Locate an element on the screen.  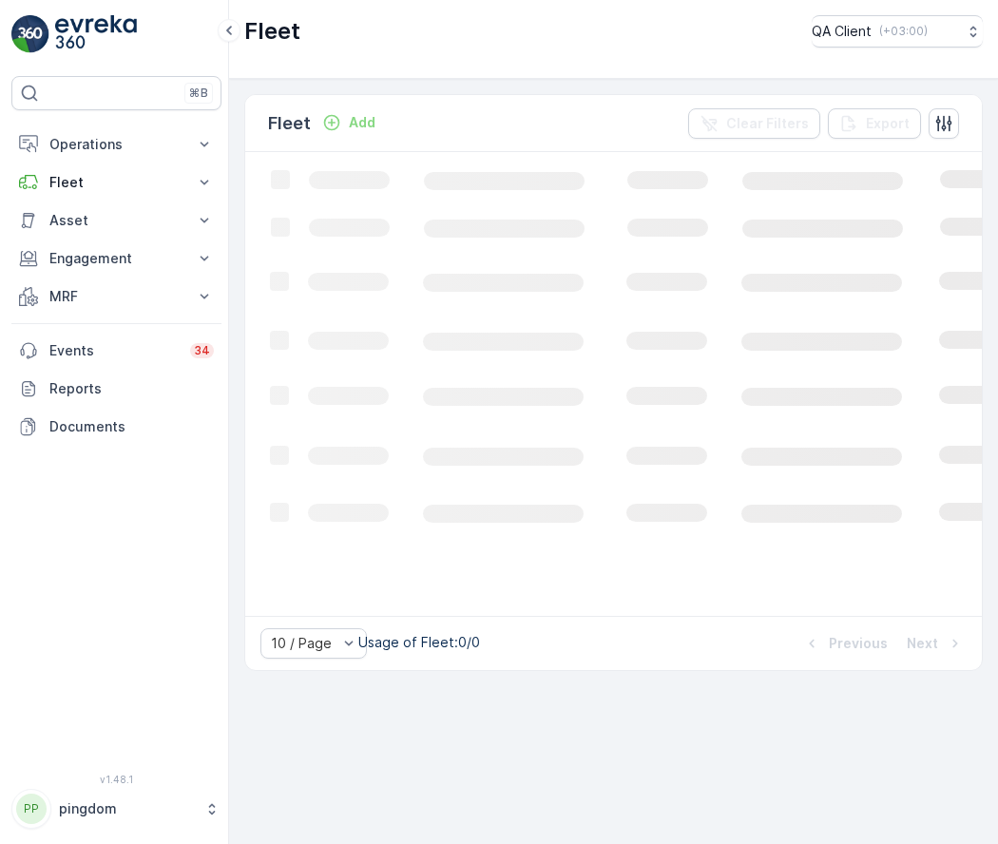
button: Engagement is located at coordinates (116, 259).